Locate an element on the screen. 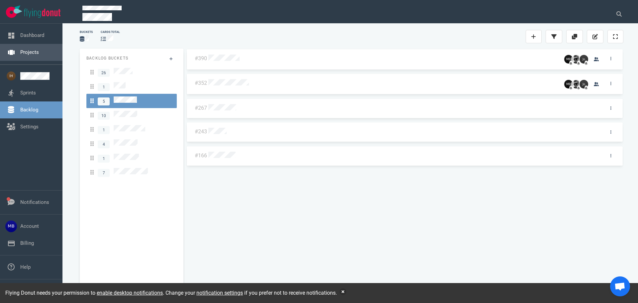 The width and height of the screenshot is (638, 303). a: notification settings is located at coordinates (220, 292).